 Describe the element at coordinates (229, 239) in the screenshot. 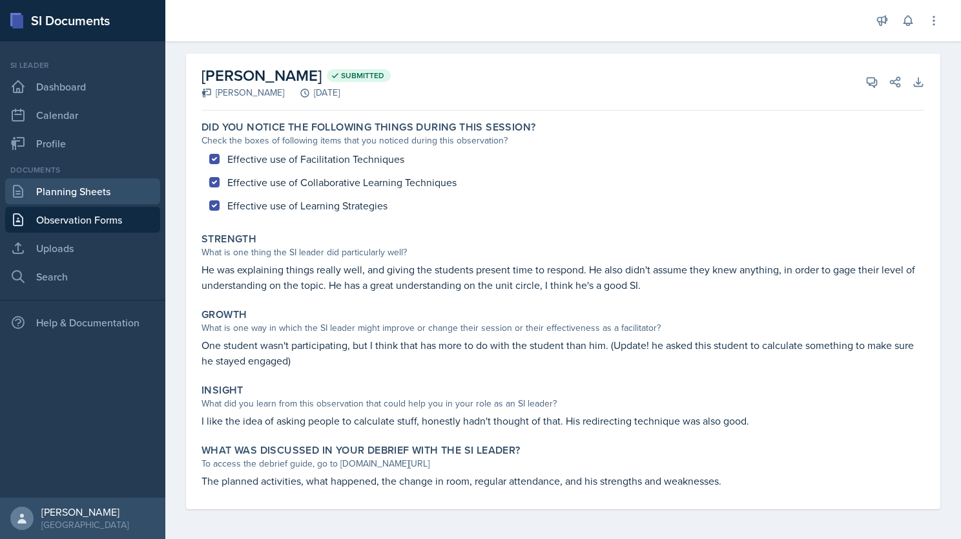

I see `label: Strength` at that location.